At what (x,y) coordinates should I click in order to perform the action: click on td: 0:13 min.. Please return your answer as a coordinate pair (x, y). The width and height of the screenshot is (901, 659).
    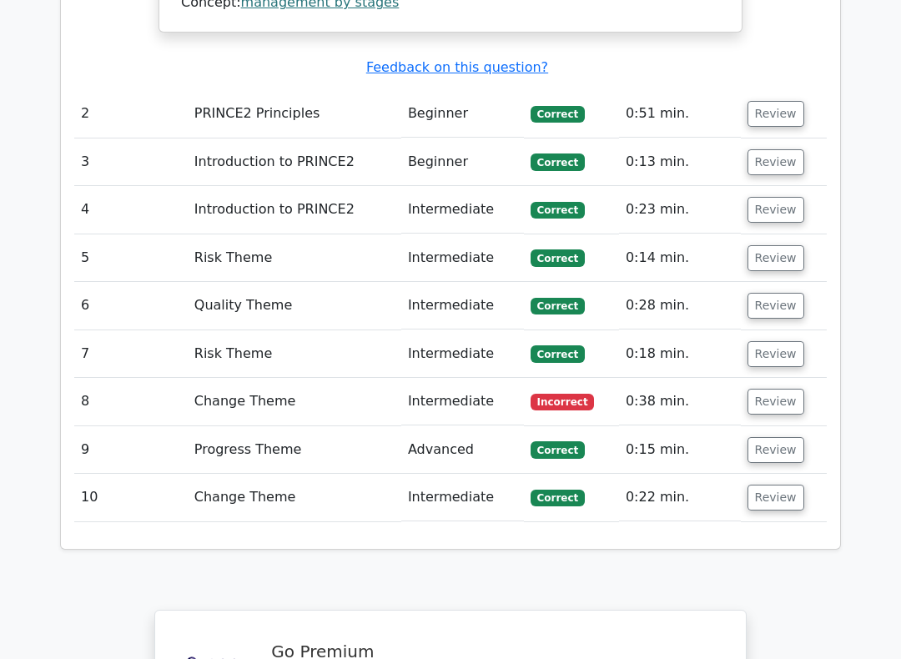
    Looking at the image, I should click on (680, 162).